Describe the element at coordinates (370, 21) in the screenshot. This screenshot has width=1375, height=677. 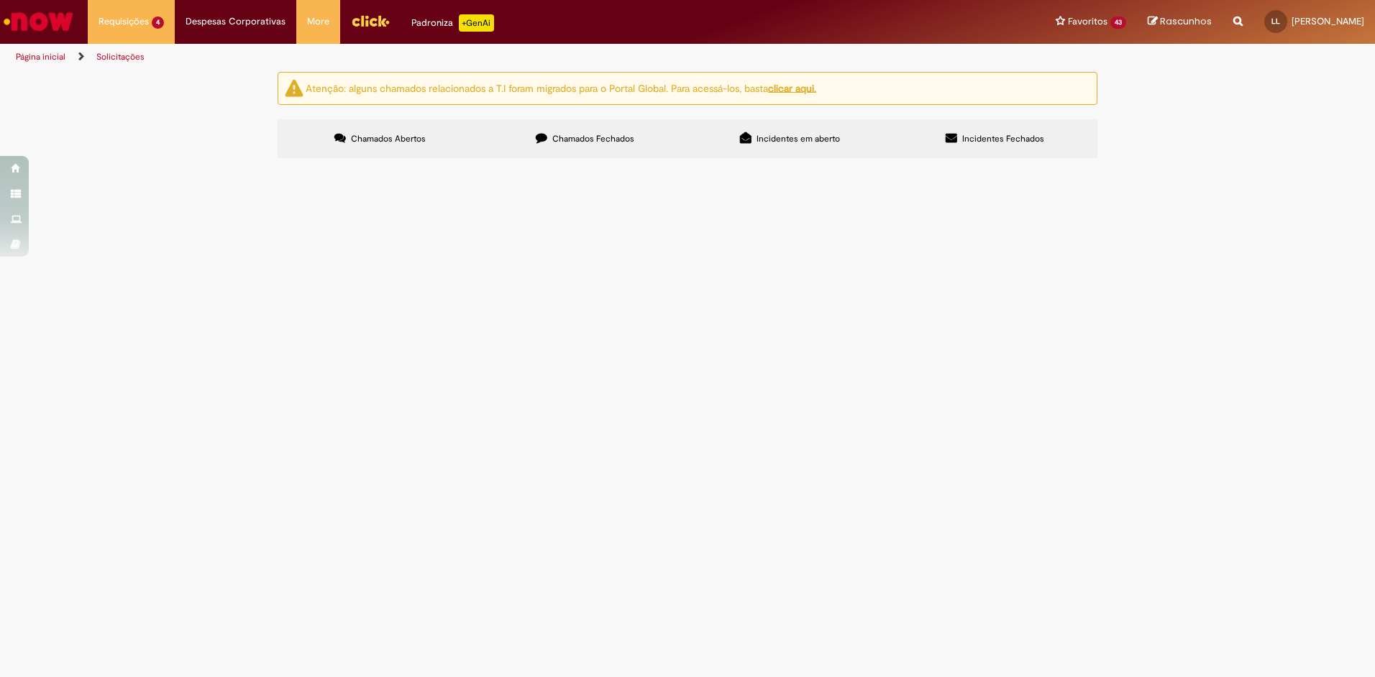
I see `img: click_logo_yellow_360x200.png` at that location.